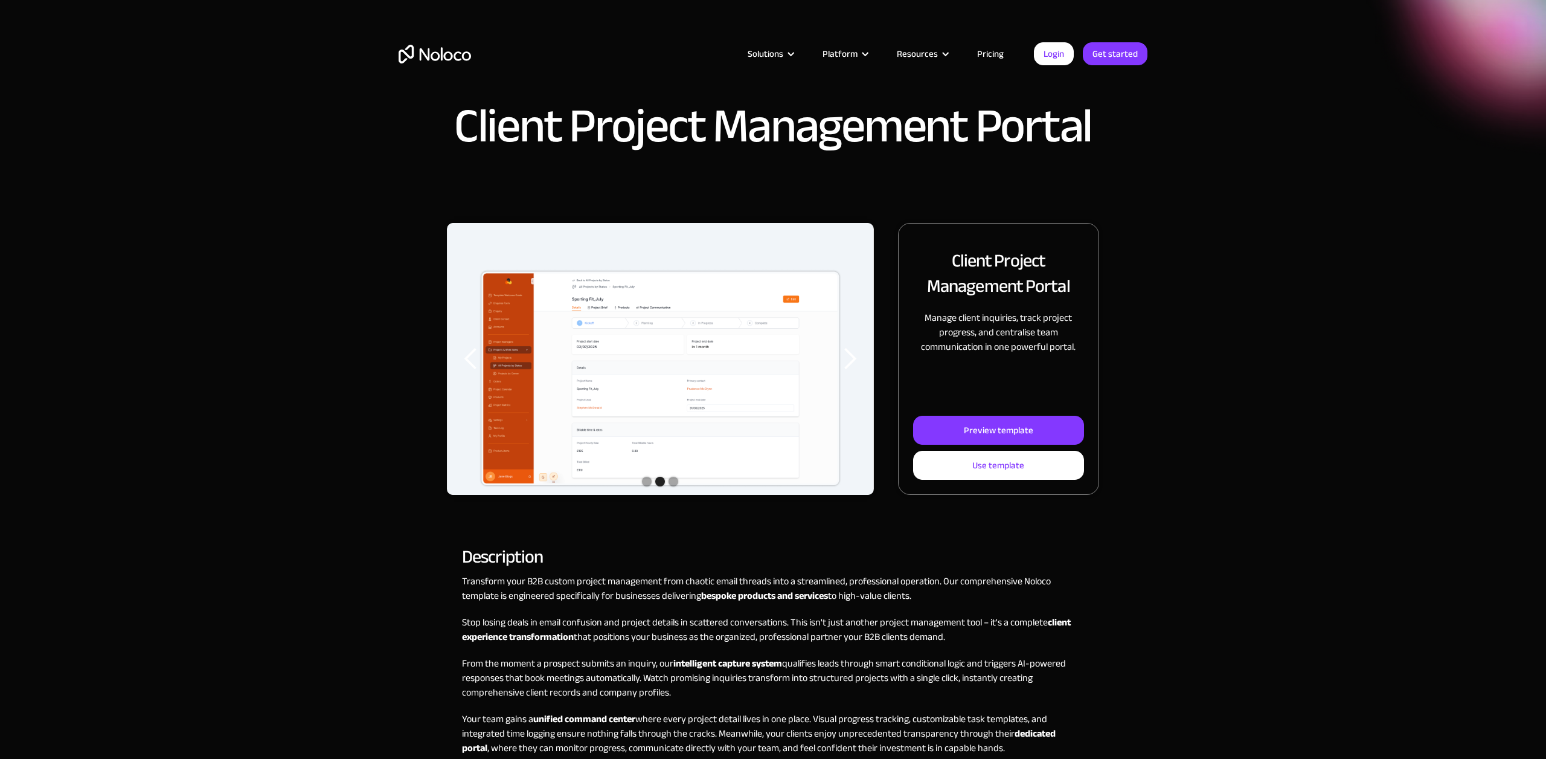 This screenshot has height=759, width=1546. I want to click on a: Get started, so click(1115, 54).